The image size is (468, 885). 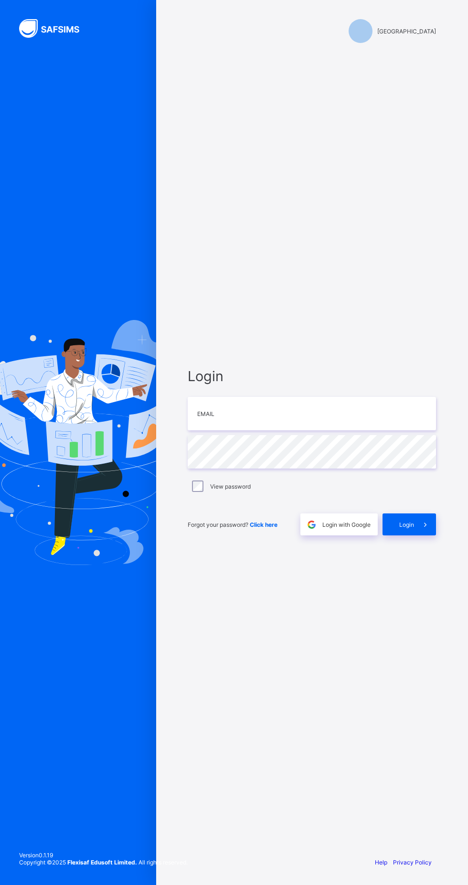 I want to click on span: Copyright © 2025 All rights reserved., so click(x=103, y=862).